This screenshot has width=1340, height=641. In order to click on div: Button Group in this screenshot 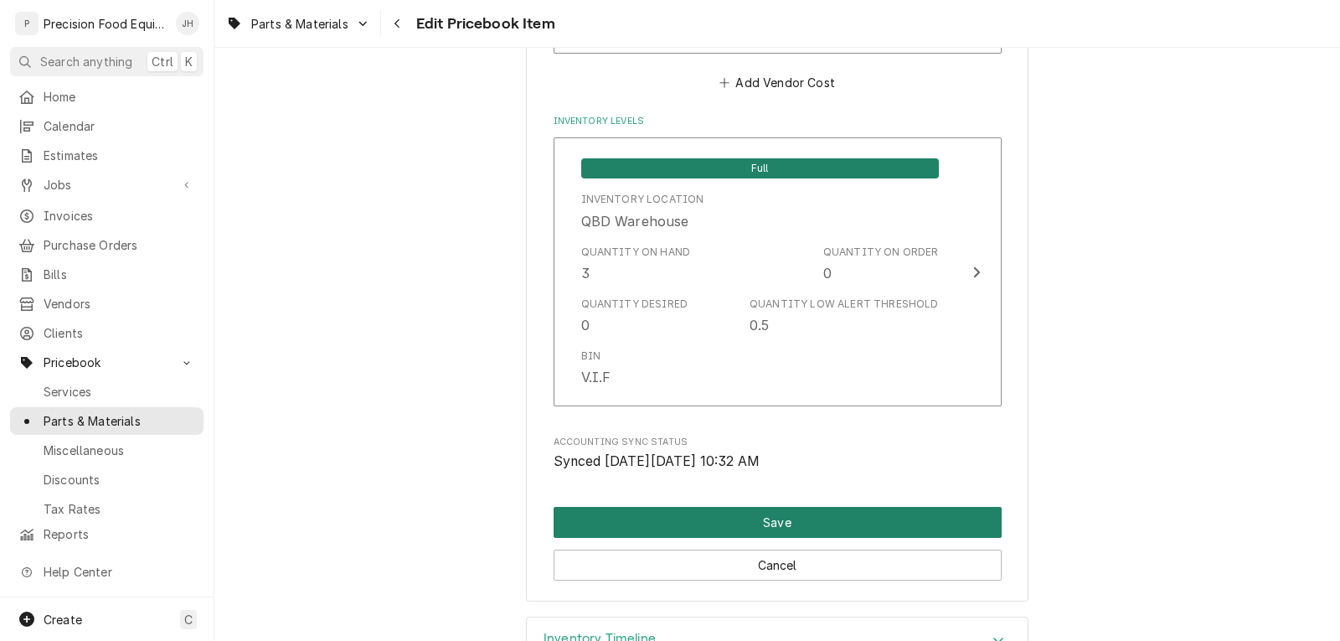, I will do `click(777, 544)`.